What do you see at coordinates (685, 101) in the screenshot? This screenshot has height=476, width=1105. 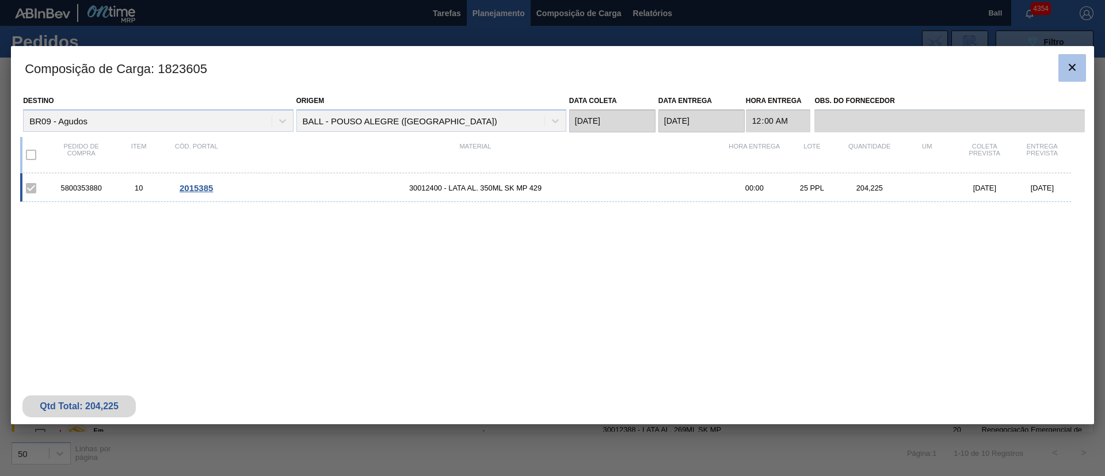 I see `label: Data entrega` at bounding box center [685, 101].